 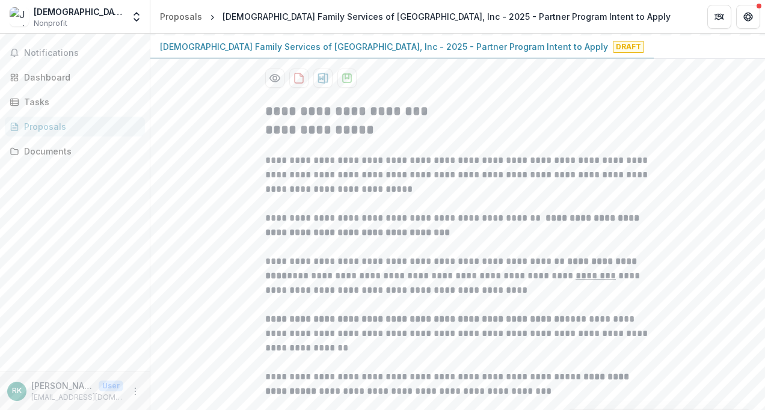 What do you see at coordinates (75, 77) in the screenshot?
I see `a: Dashboard` at bounding box center [75, 77].